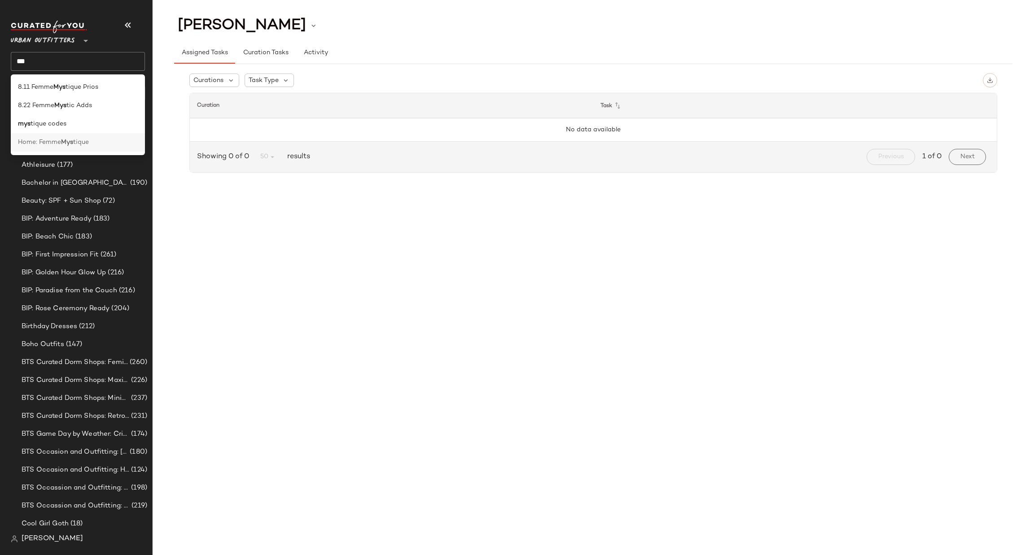 The height and width of the screenshot is (555, 1034). I want to click on span: BTS Game Day by Weather: Crisp & Cozy, so click(75, 434).